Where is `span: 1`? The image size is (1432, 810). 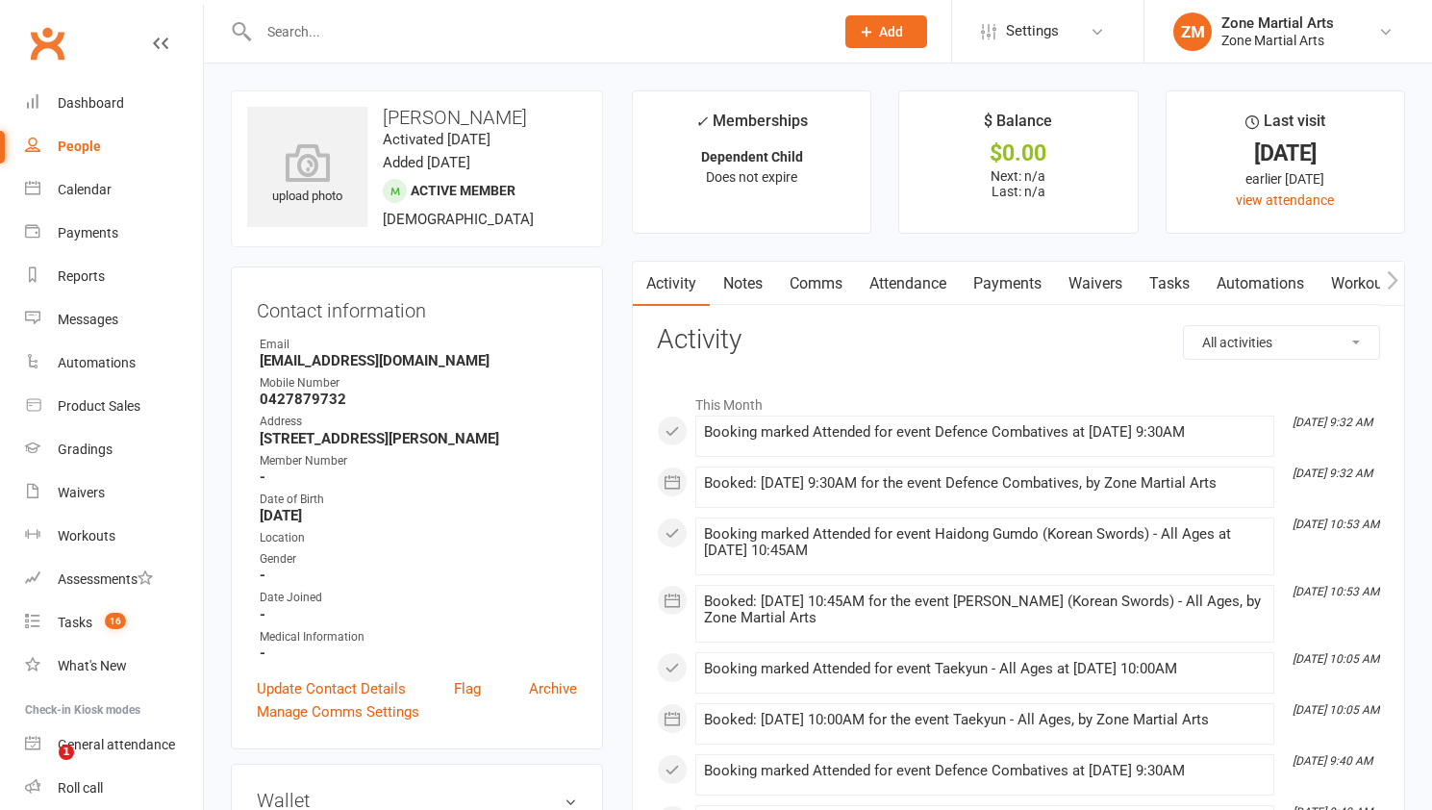 span: 1 is located at coordinates (66, 752).